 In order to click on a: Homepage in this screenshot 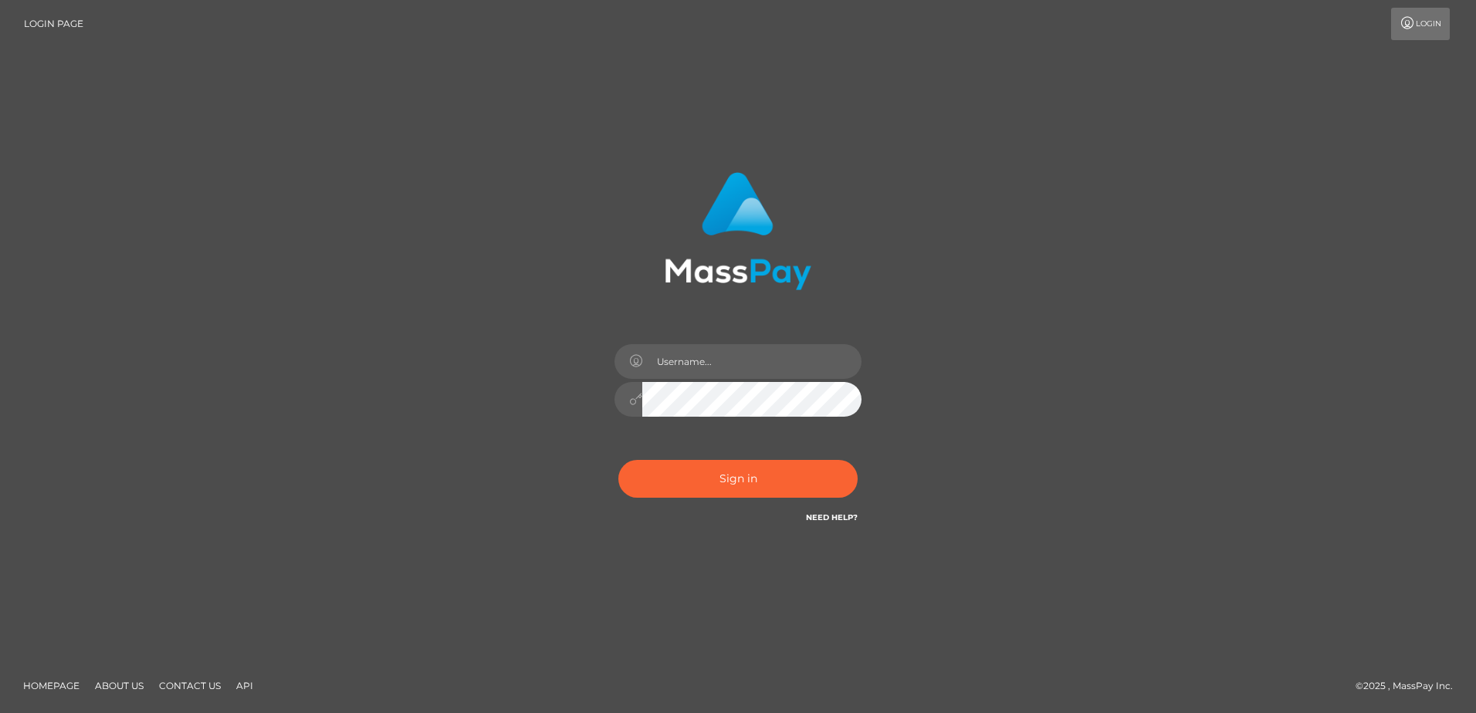, I will do `click(51, 685)`.